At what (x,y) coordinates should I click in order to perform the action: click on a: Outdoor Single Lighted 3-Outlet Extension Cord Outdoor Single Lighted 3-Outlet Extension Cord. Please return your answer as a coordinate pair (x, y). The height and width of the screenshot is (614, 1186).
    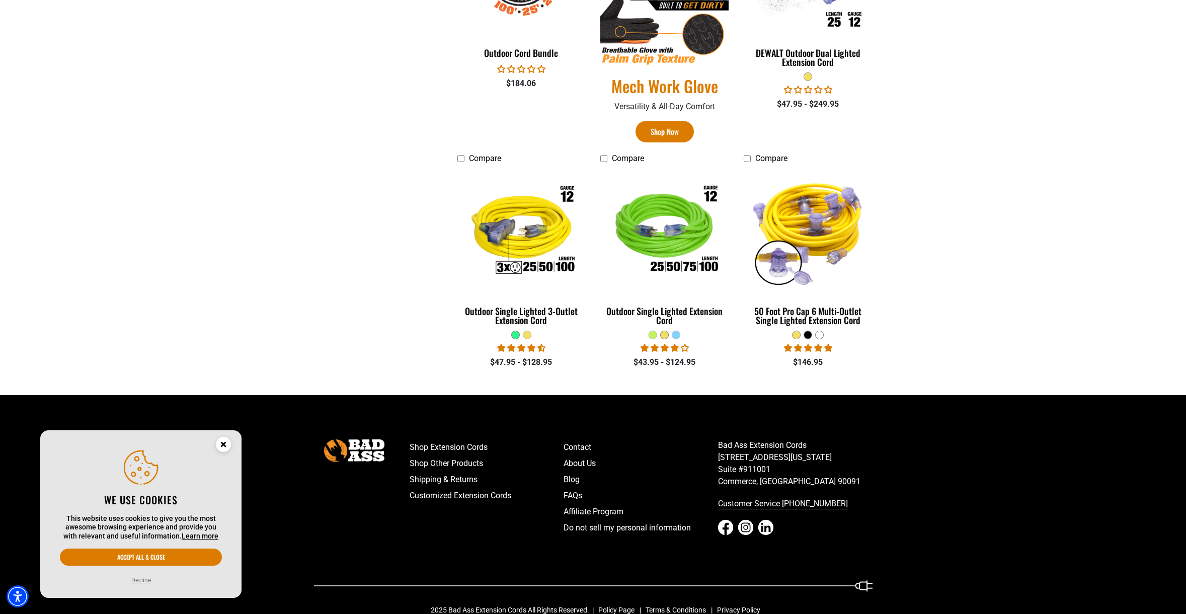
    Looking at the image, I should click on (521, 249).